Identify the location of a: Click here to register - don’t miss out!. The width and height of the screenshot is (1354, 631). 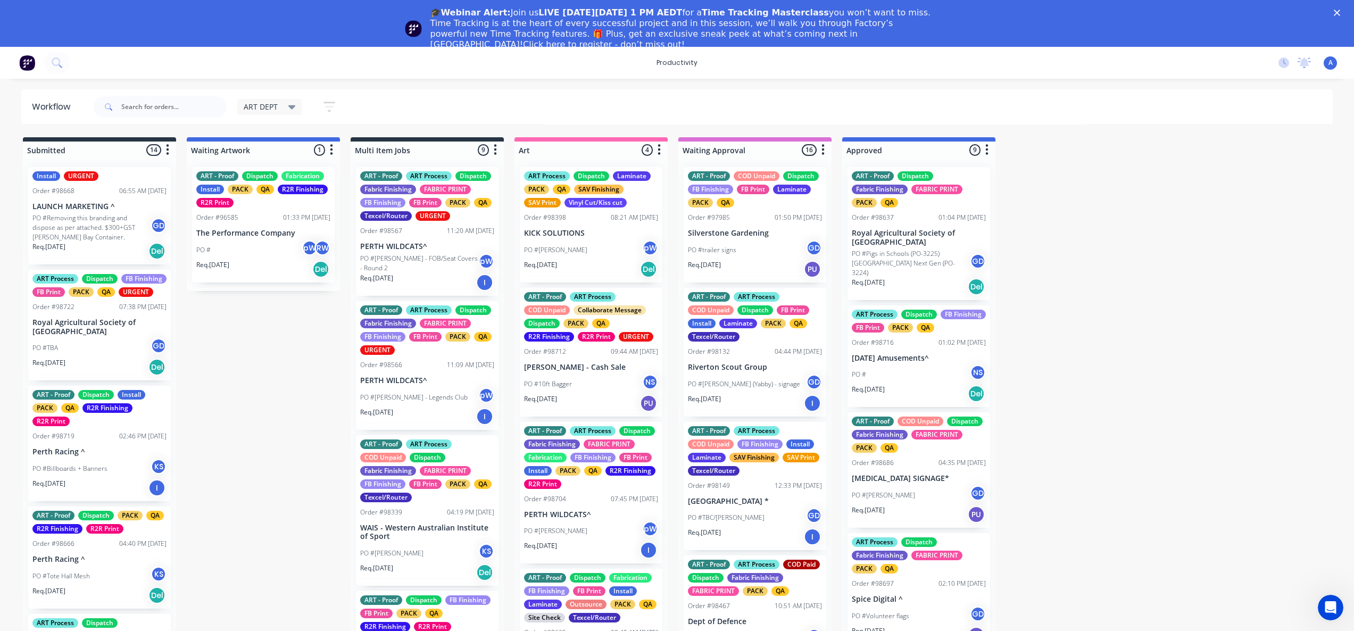
(604, 44).